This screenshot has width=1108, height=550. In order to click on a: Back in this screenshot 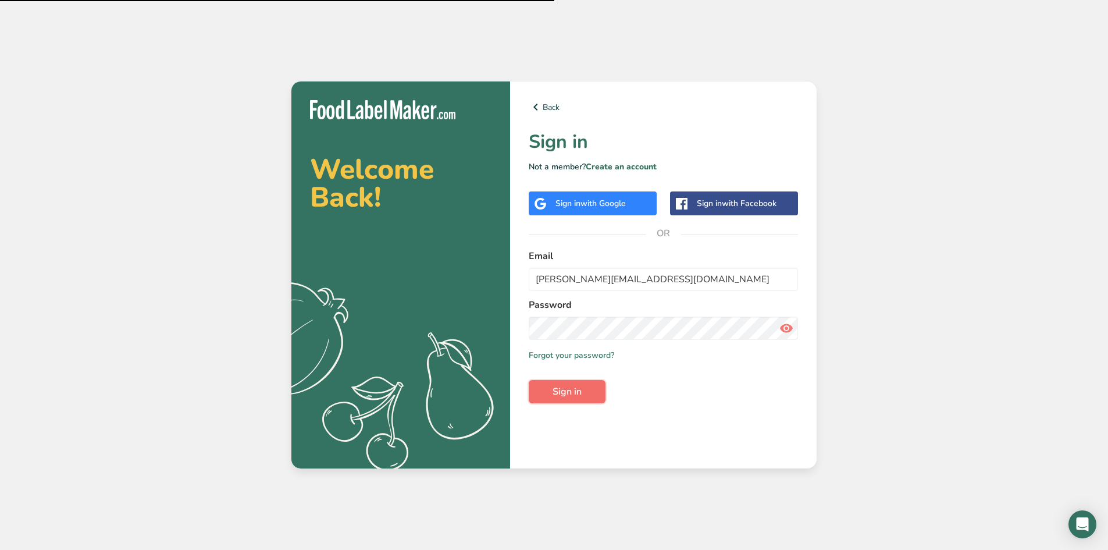, I will do `click(663, 107)`.